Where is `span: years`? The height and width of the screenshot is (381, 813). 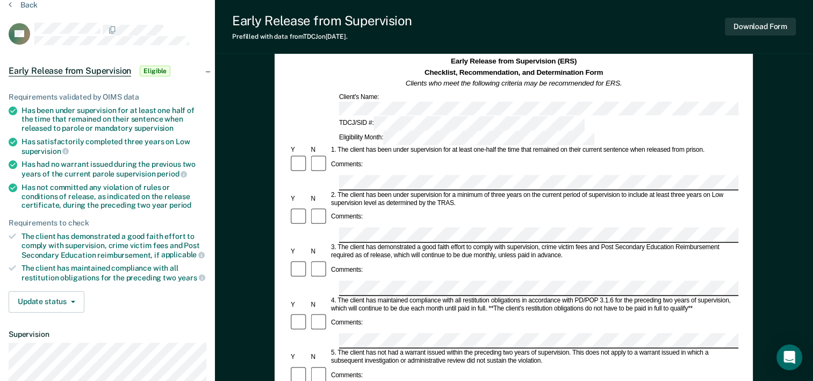 span: years is located at coordinates (191, 277).